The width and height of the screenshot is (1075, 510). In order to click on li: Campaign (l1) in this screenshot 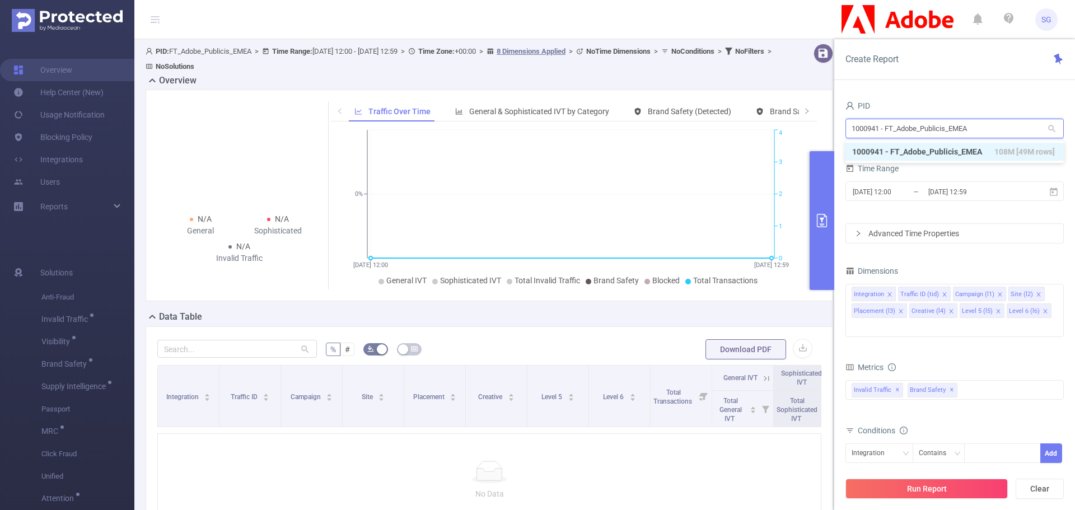, I will do `click(979, 294)`.